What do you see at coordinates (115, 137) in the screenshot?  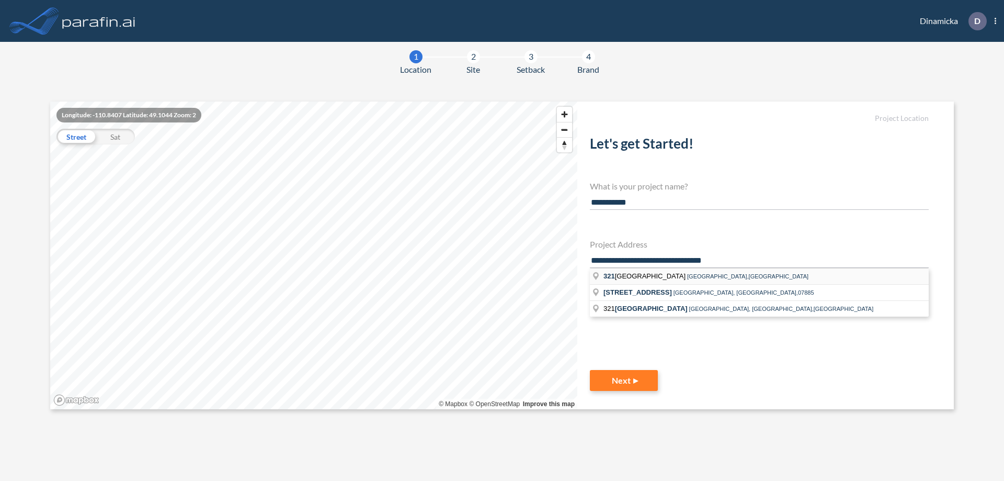 I see `div: Sat` at bounding box center [115, 137].